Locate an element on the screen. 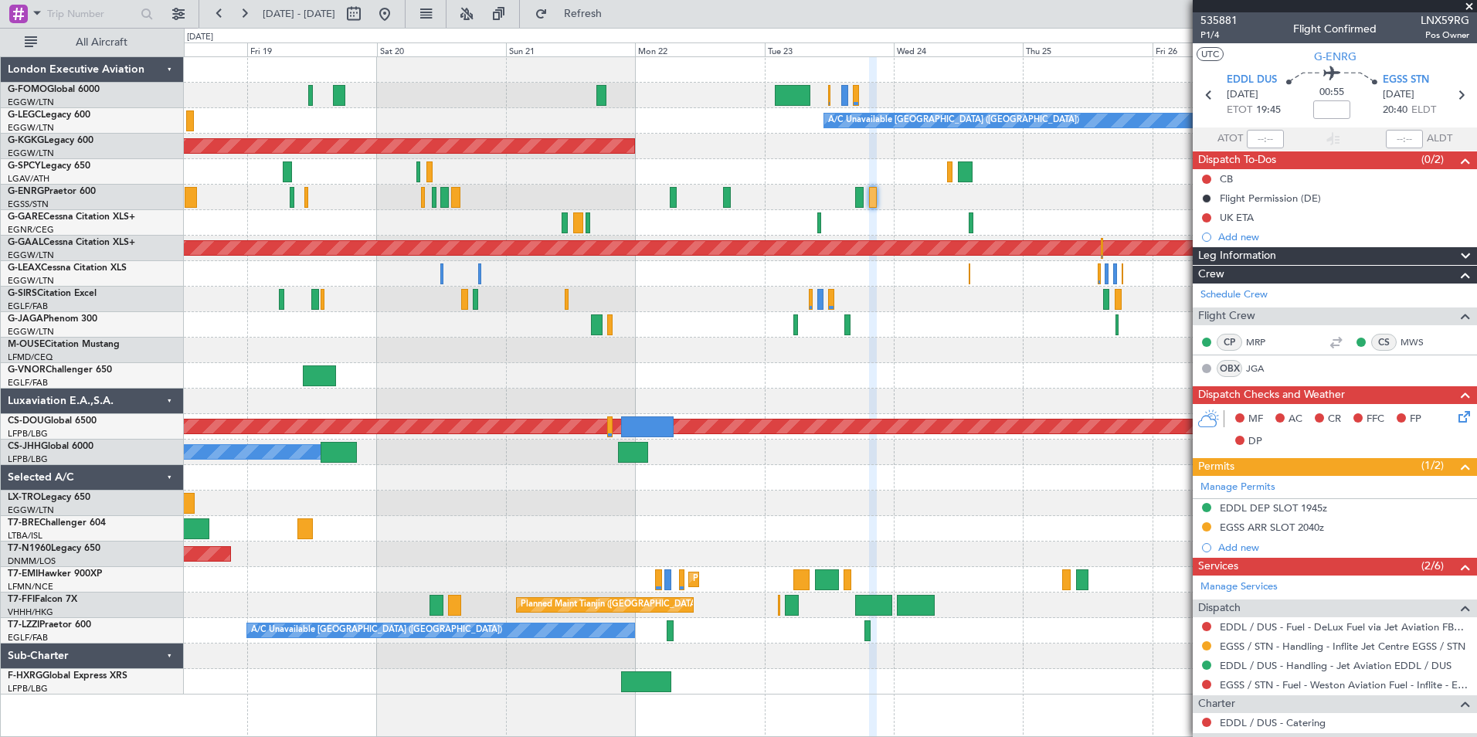  a: G-KGKGLegacy 600 is located at coordinates (50, 141).